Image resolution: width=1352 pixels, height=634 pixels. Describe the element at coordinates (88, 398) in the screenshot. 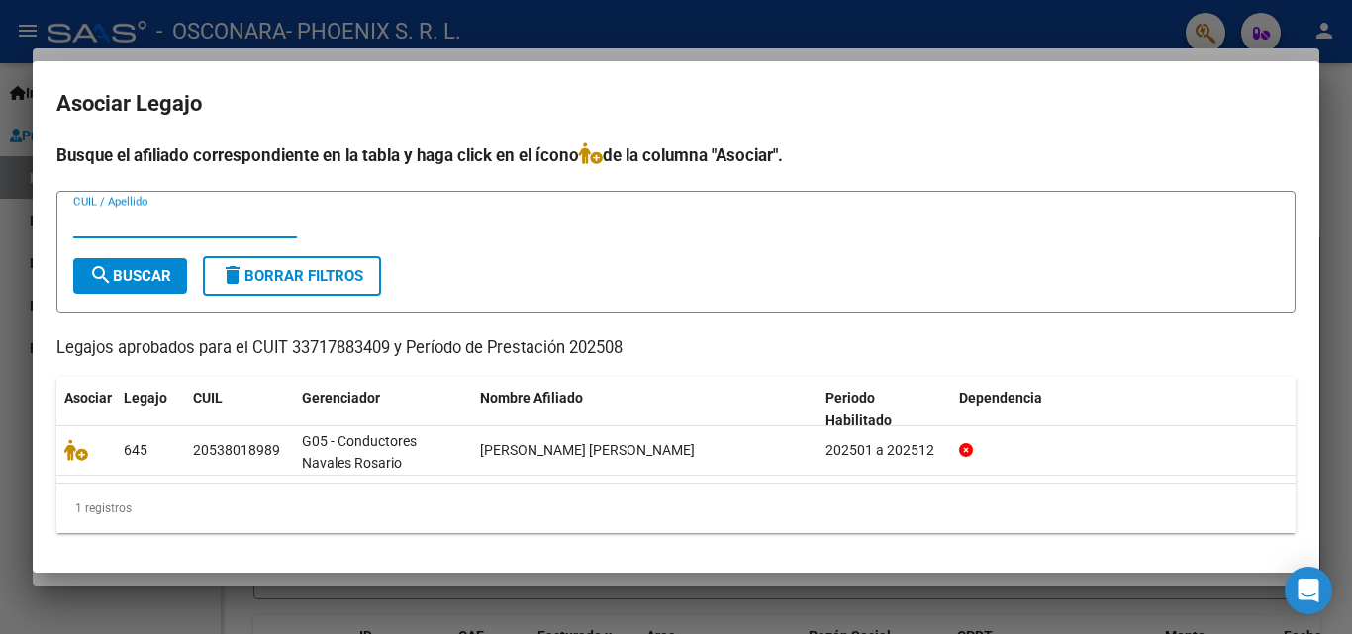

I see `span: Asociar` at that location.